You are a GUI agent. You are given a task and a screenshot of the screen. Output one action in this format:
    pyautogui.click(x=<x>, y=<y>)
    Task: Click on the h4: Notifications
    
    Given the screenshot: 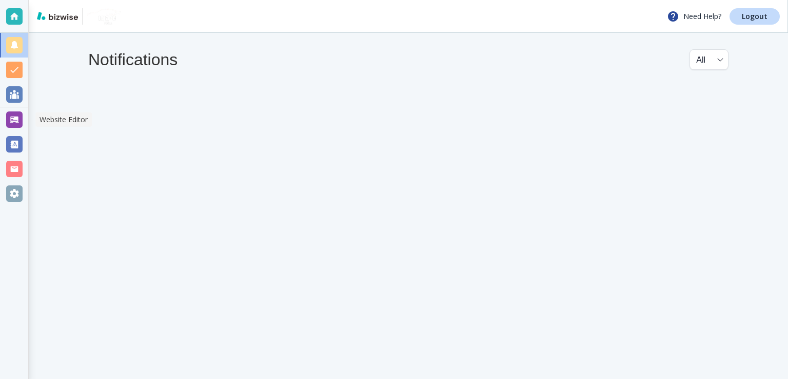 What is the action you would take?
    pyautogui.click(x=133, y=60)
    